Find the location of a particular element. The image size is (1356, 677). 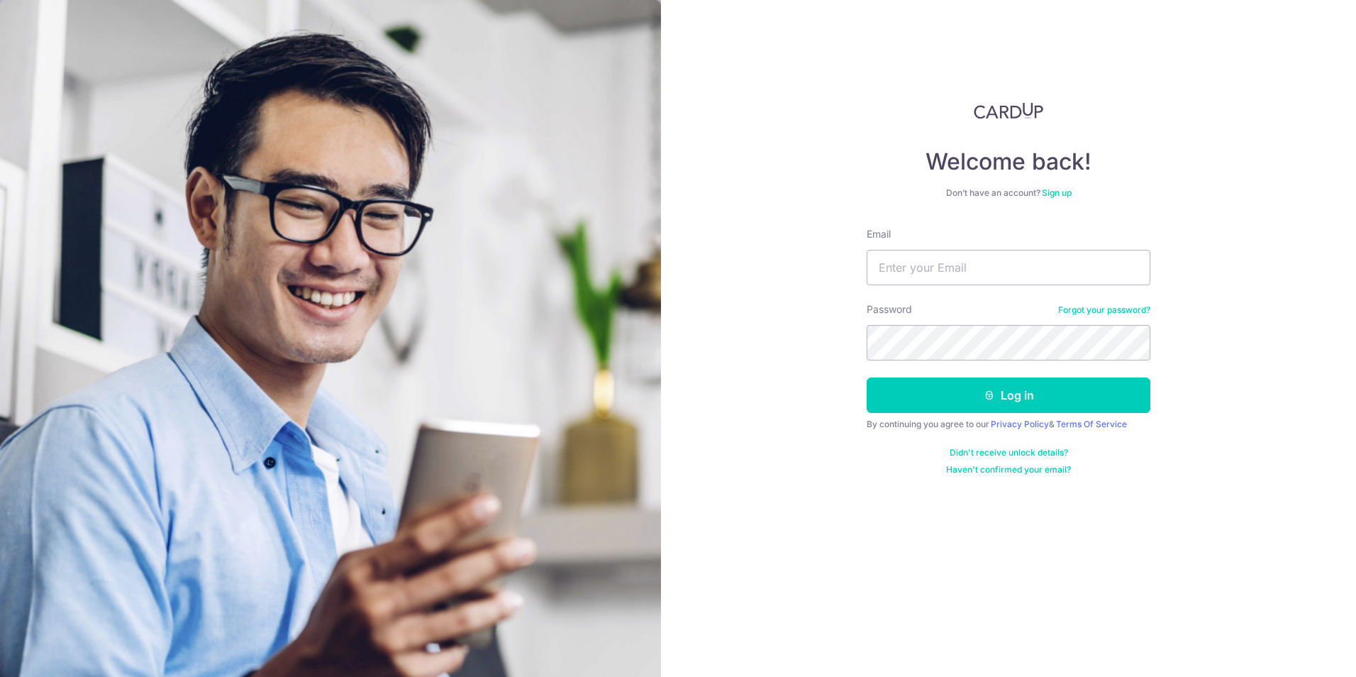

label: Email is located at coordinates (879, 234).